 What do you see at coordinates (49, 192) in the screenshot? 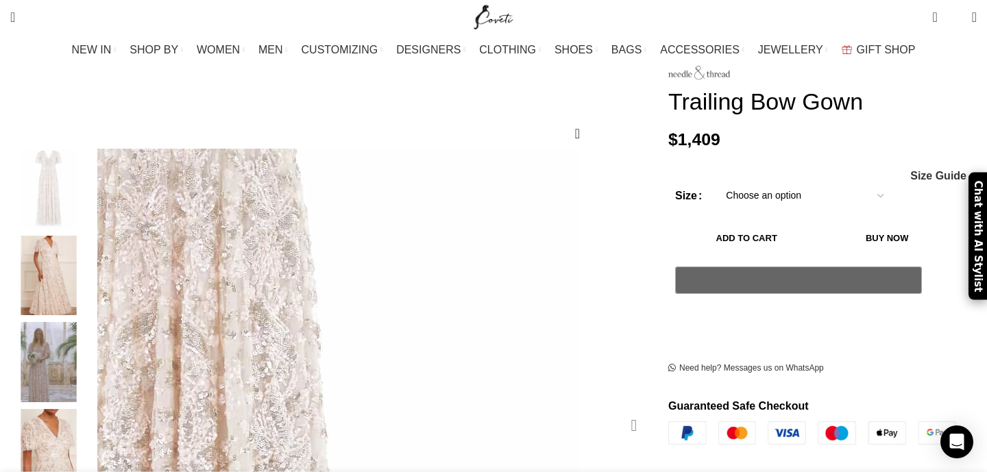
I see `div: 1 / 4` at bounding box center [49, 192].